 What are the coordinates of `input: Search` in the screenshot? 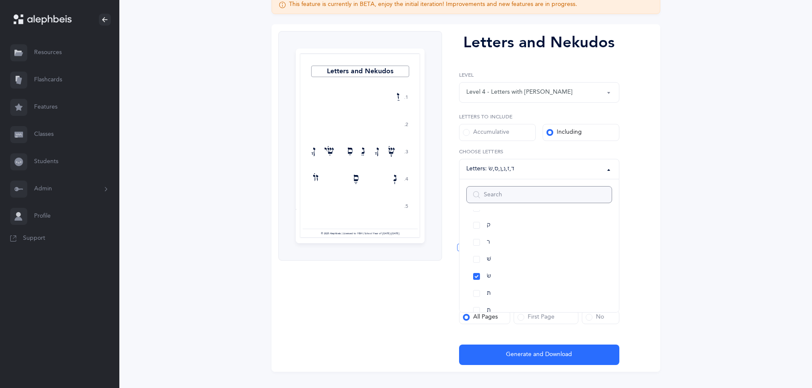 It's located at (539, 195).